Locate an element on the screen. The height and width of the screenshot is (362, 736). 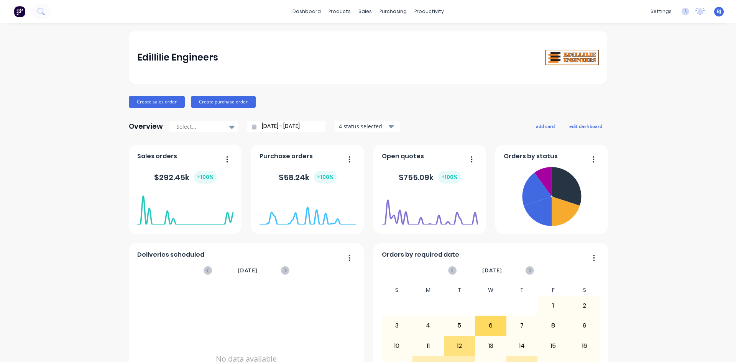
div: $ 755.09k is located at coordinates (430, 177).